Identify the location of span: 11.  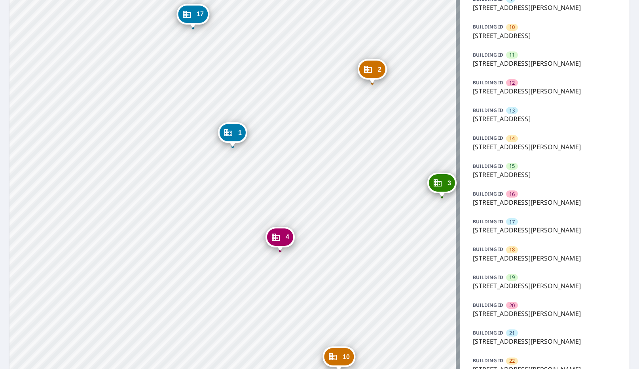
(512, 55).